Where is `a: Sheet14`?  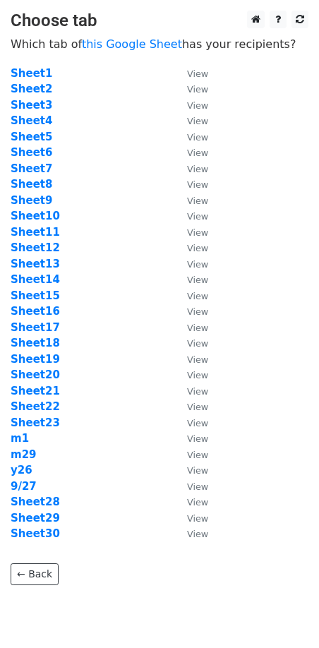
a: Sheet14 is located at coordinates (35, 280).